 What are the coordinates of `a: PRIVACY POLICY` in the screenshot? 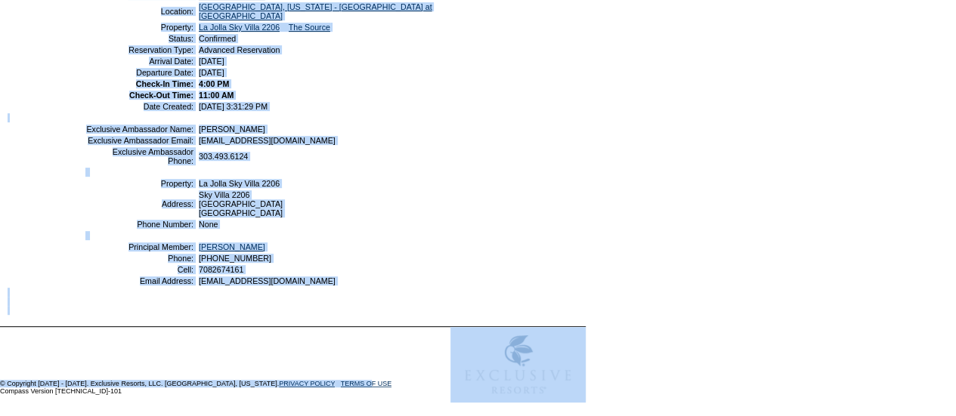 It's located at (307, 384).